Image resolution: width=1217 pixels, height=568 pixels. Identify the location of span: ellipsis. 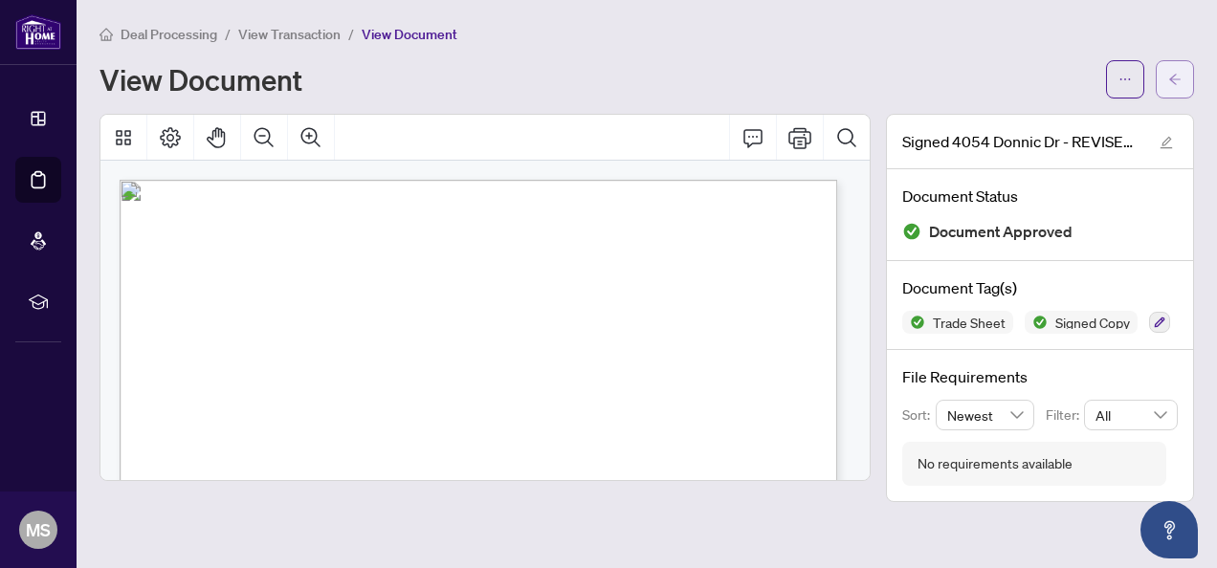
(1125, 79).